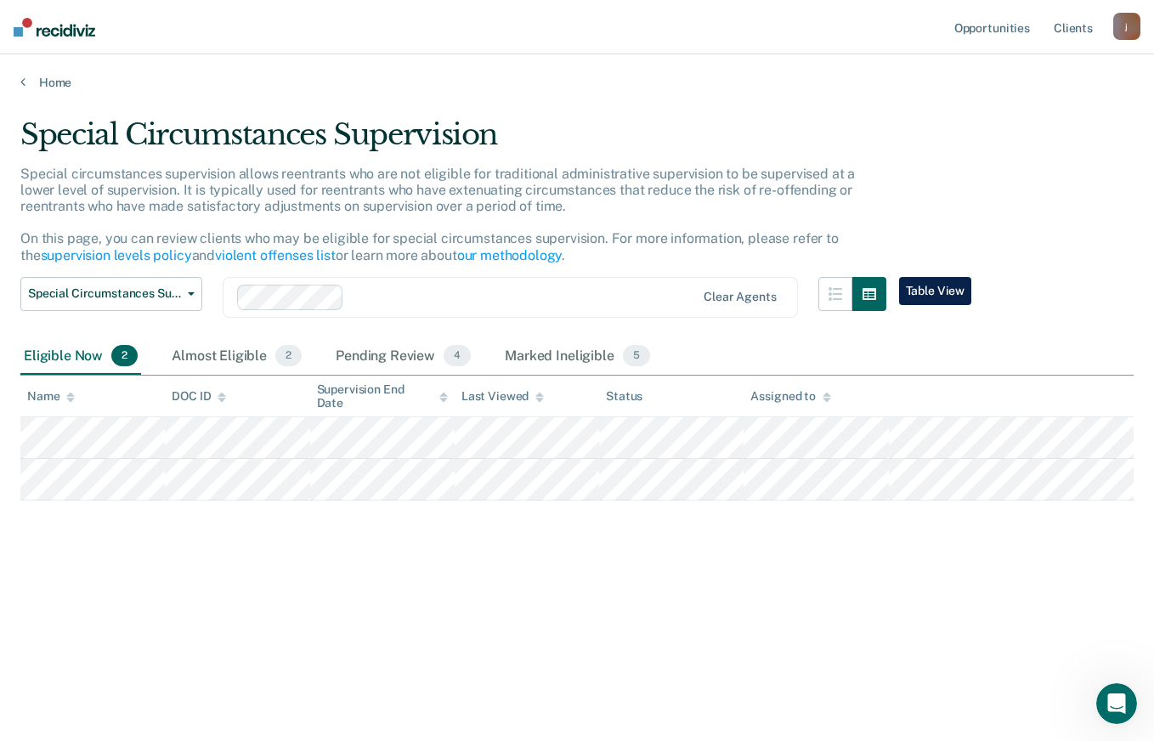  I want to click on div: Pending Review4, so click(403, 357).